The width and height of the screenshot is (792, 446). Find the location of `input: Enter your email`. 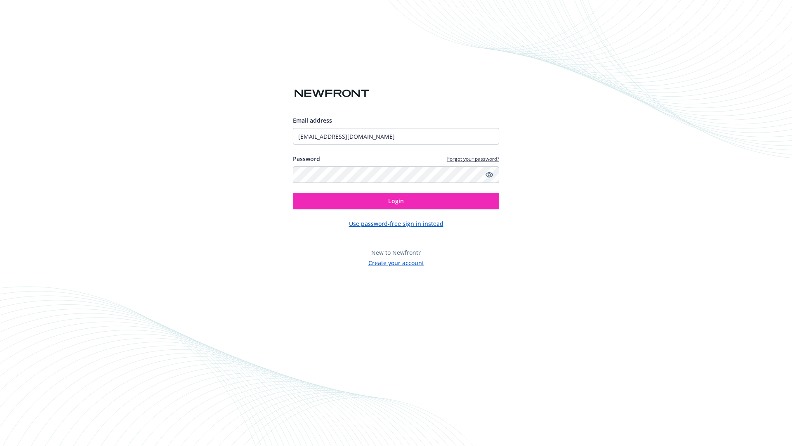

input: Enter your email is located at coordinates (396, 136).